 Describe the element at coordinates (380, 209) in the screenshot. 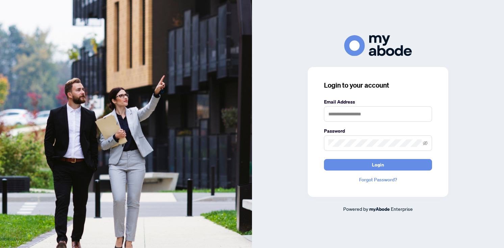

I see `a: myAbode` at that location.